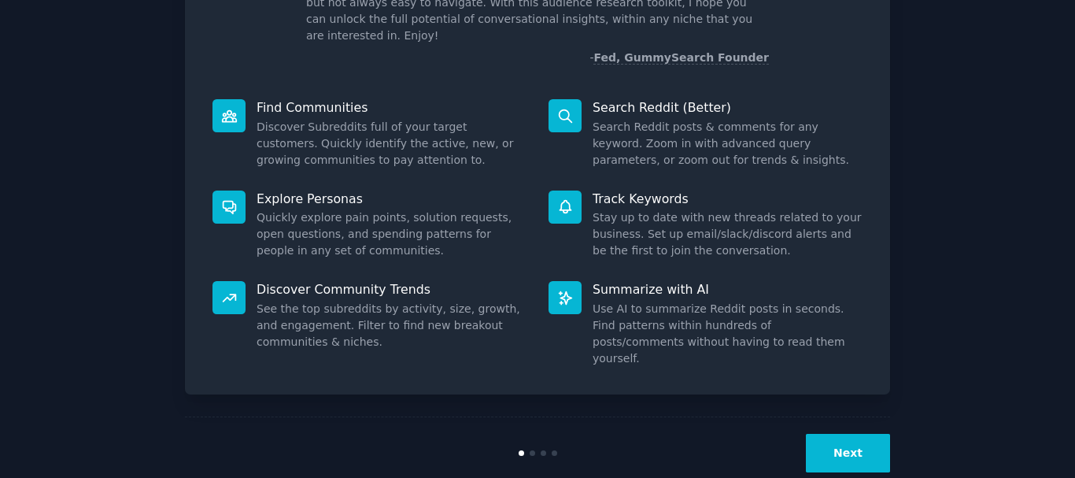 Image resolution: width=1075 pixels, height=478 pixels. What do you see at coordinates (681, 57) in the screenshot?
I see `a: Fed, GummySearch Founder` at bounding box center [681, 57].